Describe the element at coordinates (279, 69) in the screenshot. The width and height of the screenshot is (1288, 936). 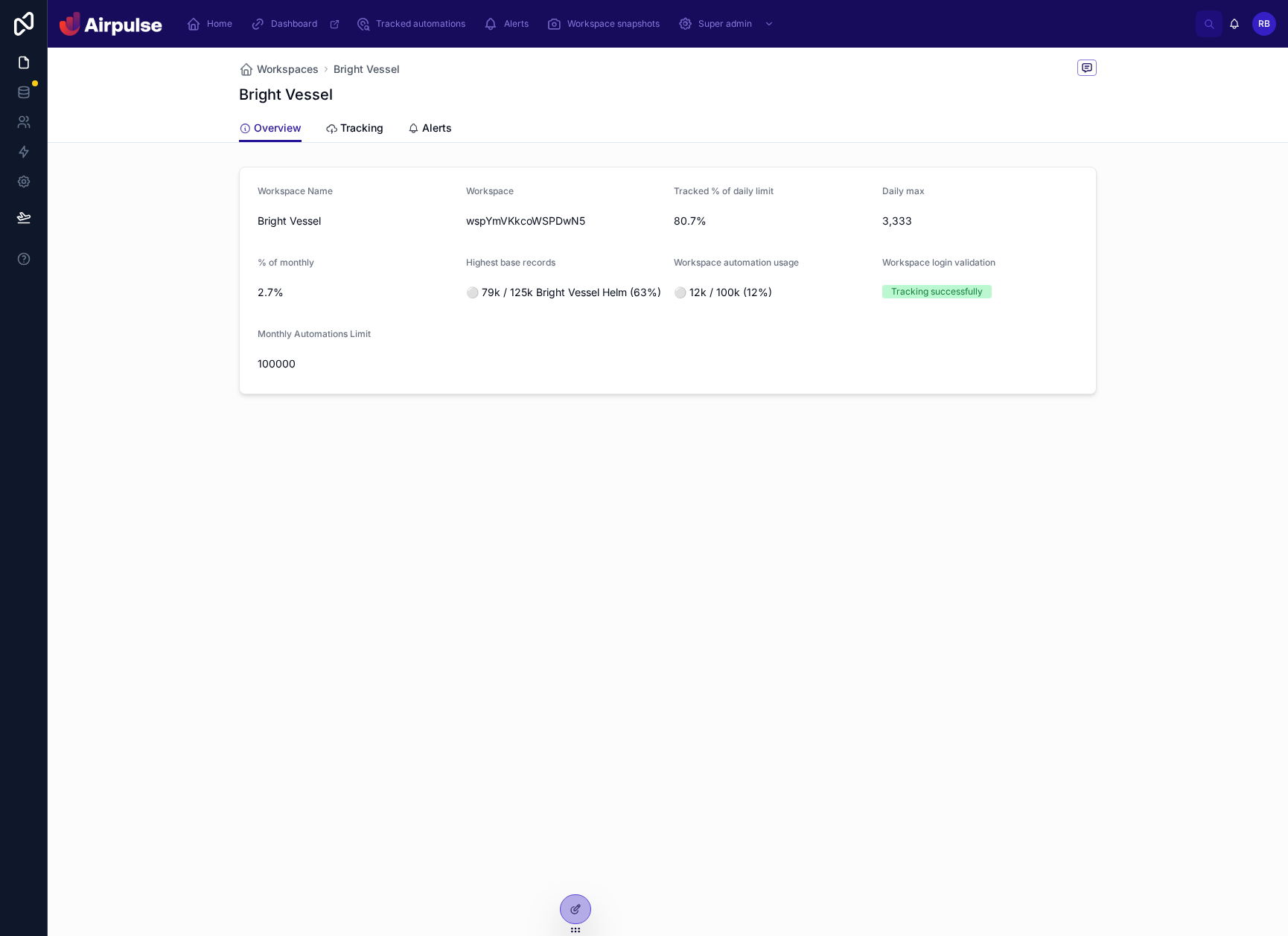
I see `a: Workspaces` at that location.